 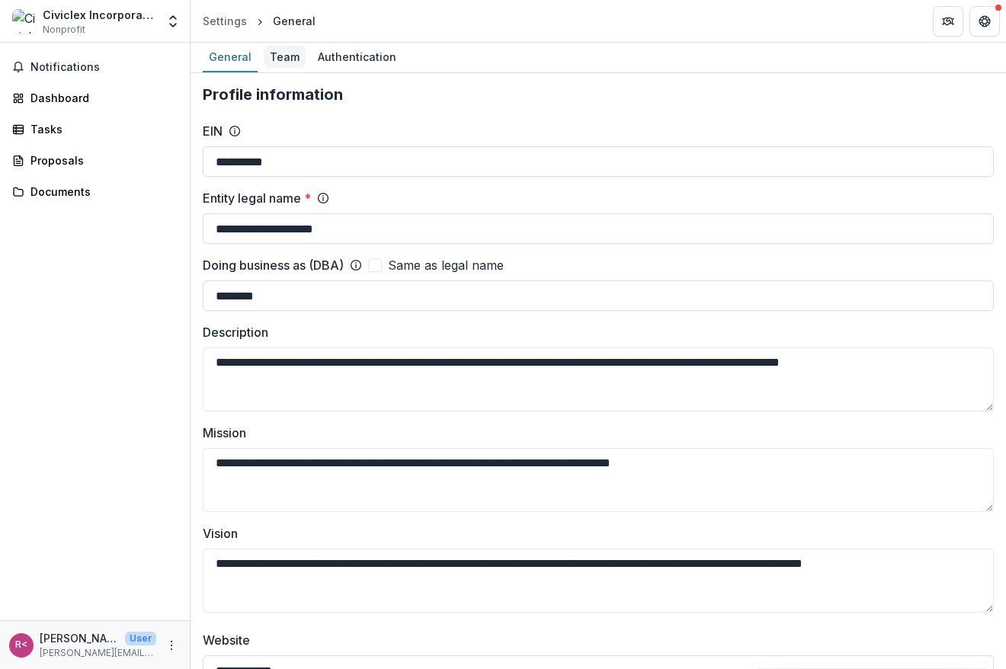 What do you see at coordinates (985, 21) in the screenshot?
I see `button: Get Help` at bounding box center [985, 21].